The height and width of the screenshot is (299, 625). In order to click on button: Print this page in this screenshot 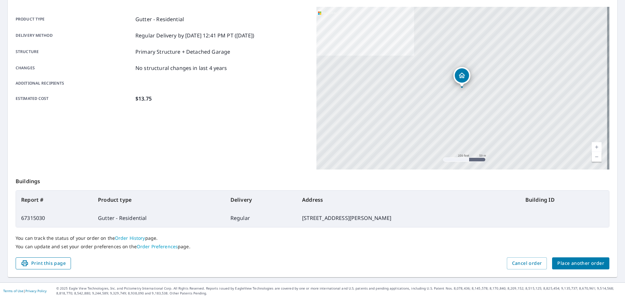, I will do `click(43, 263)`.